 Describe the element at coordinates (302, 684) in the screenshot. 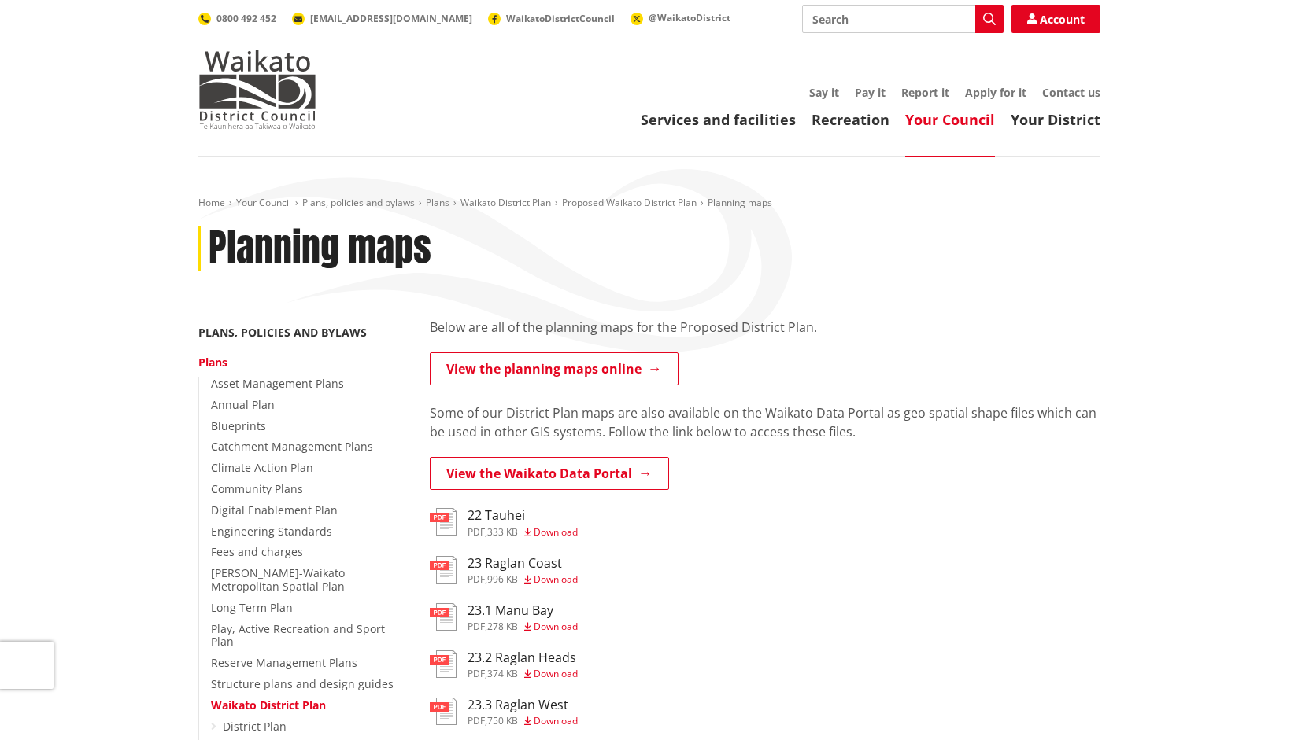

I see `a: Structure plans and design guides` at that location.